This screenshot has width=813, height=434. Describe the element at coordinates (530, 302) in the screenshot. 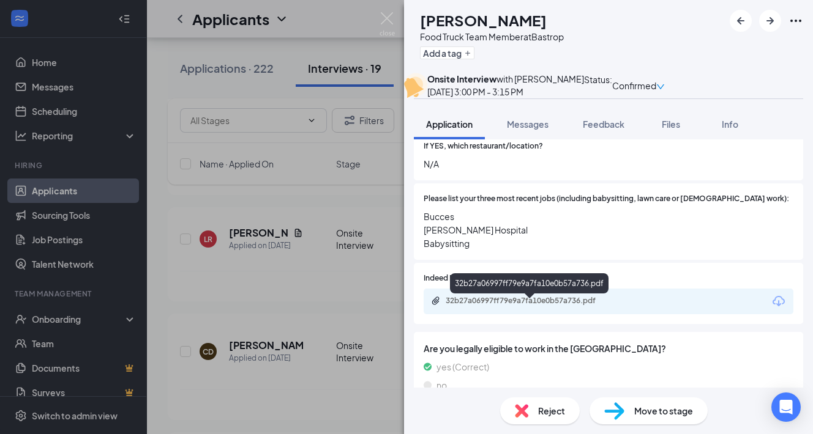

I see `a: Paperclip32b27a06997ff79e9a7fa10e0b57a736.pdf` at that location.